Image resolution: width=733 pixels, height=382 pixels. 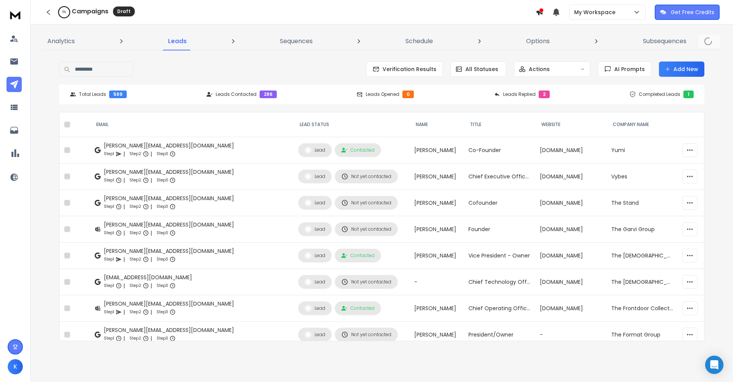 I want to click on td: Yumi, so click(x=643, y=150).